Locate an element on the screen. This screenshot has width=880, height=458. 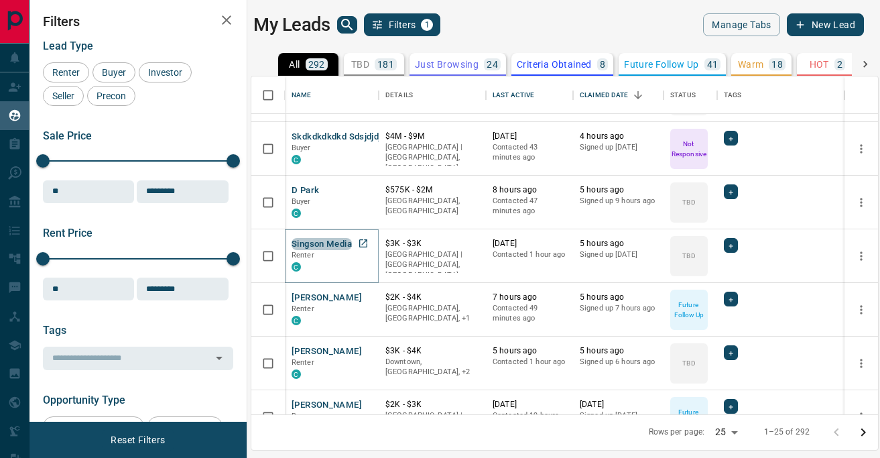
div: Investor is located at coordinates (165, 72).